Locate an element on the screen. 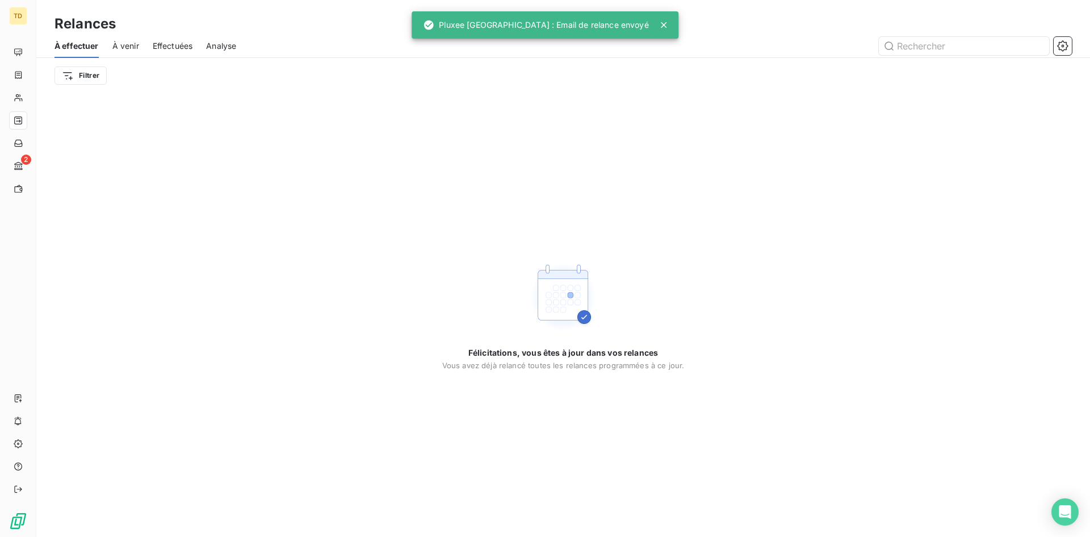 The height and width of the screenshot is (537, 1090). button: Filtrer is located at coordinates (81, 76).